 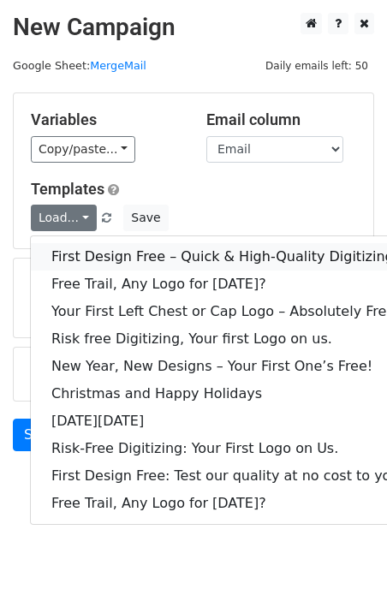 I want to click on a: Load..., so click(x=63, y=217).